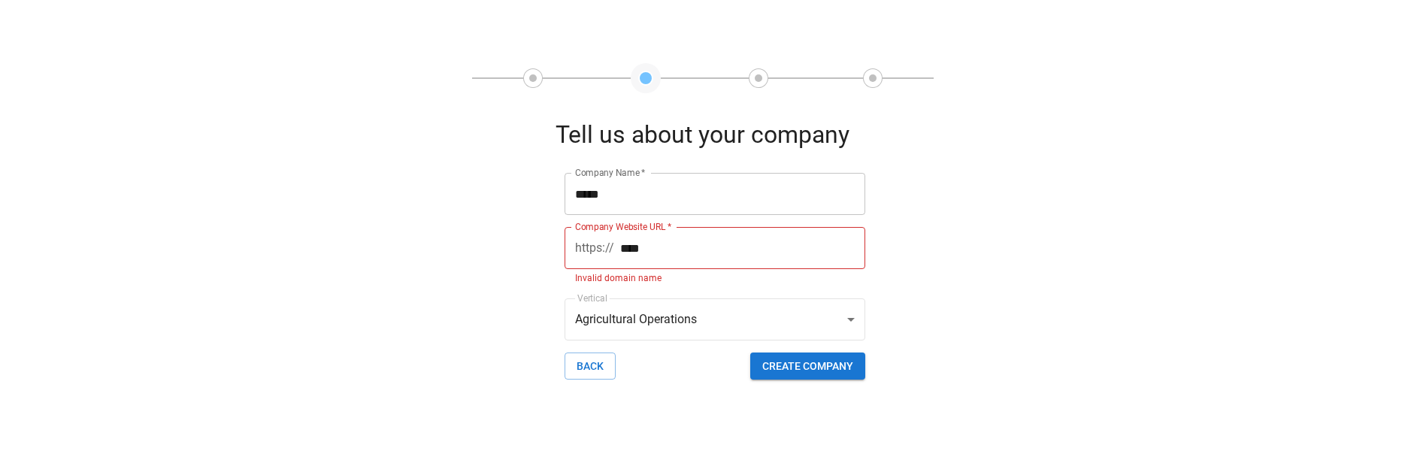  What do you see at coordinates (594, 248) in the screenshot?
I see `p: https://` at bounding box center [594, 248].